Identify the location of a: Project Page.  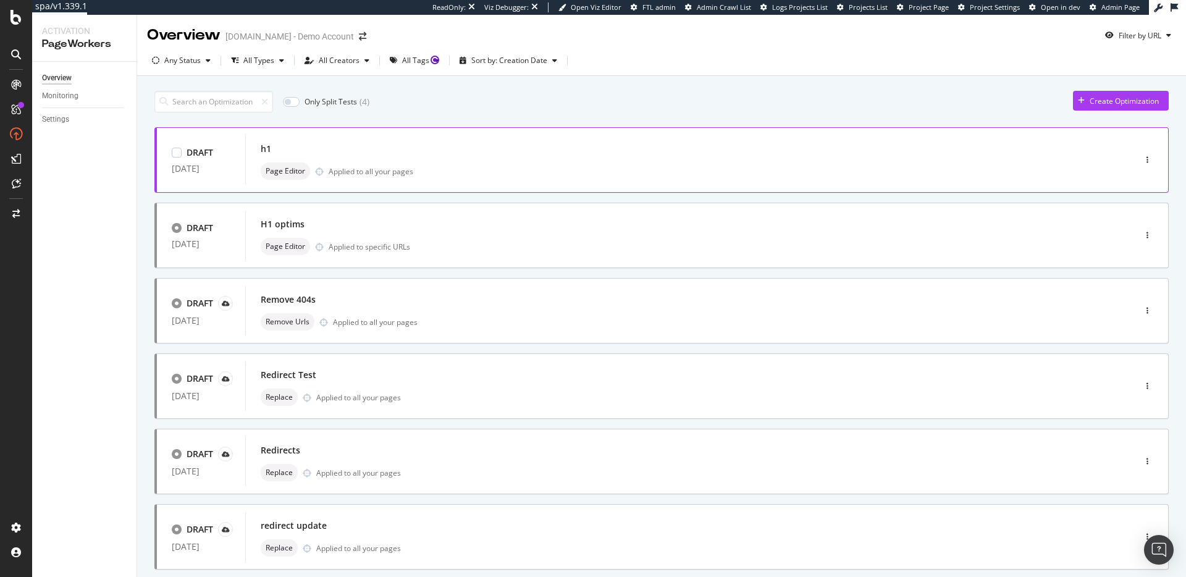
(923, 7).